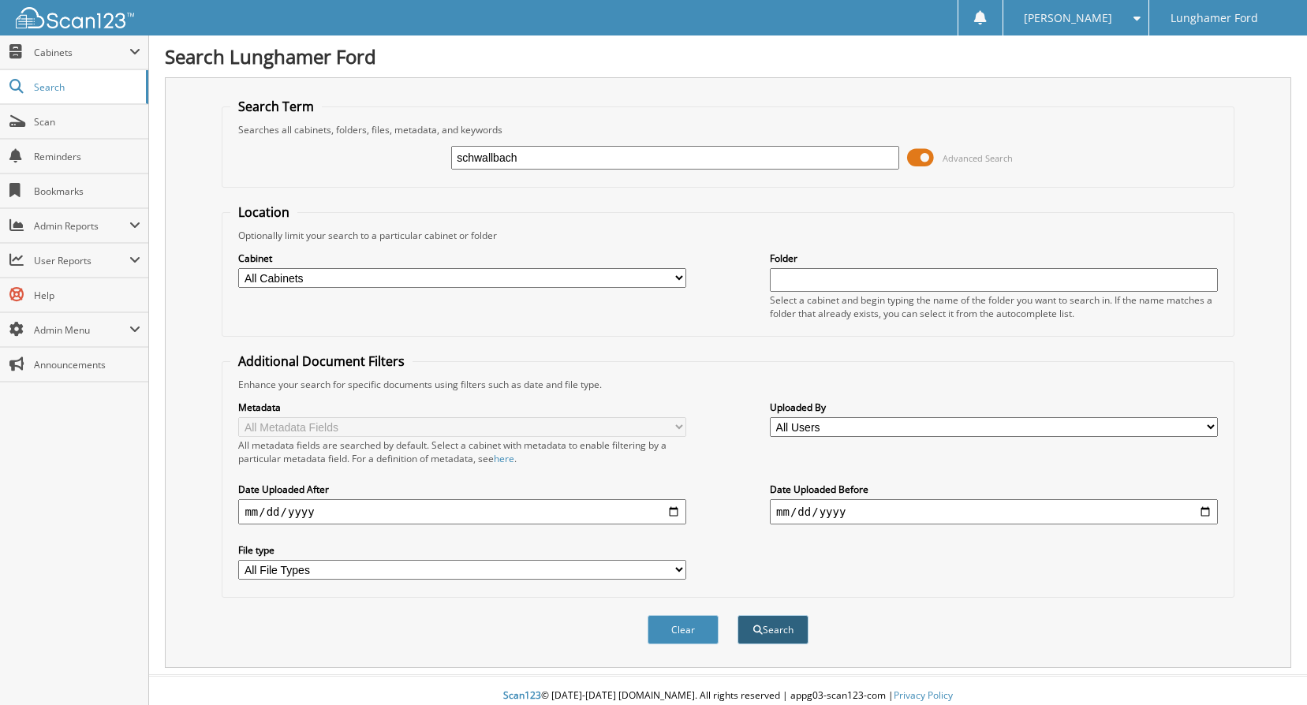 Image resolution: width=1307 pixels, height=705 pixels. I want to click on span: Lunghamer Ford, so click(1214, 18).